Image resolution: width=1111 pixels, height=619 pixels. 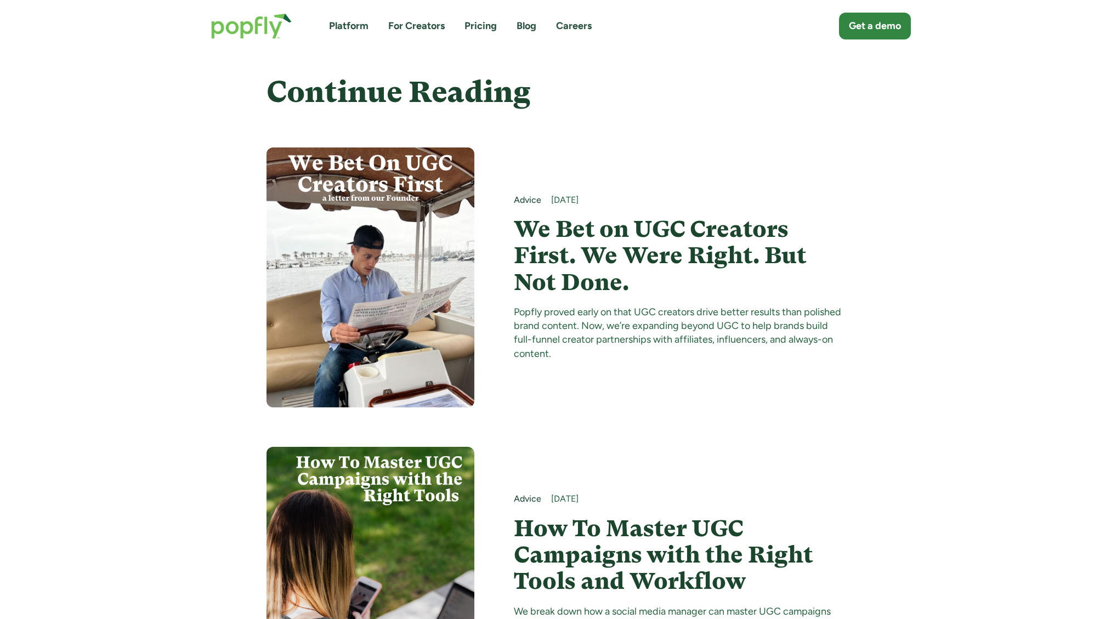 I want to click on h4: How To Master UGC Campaigns with the Right Tools and Workflow, so click(x=680, y=555).